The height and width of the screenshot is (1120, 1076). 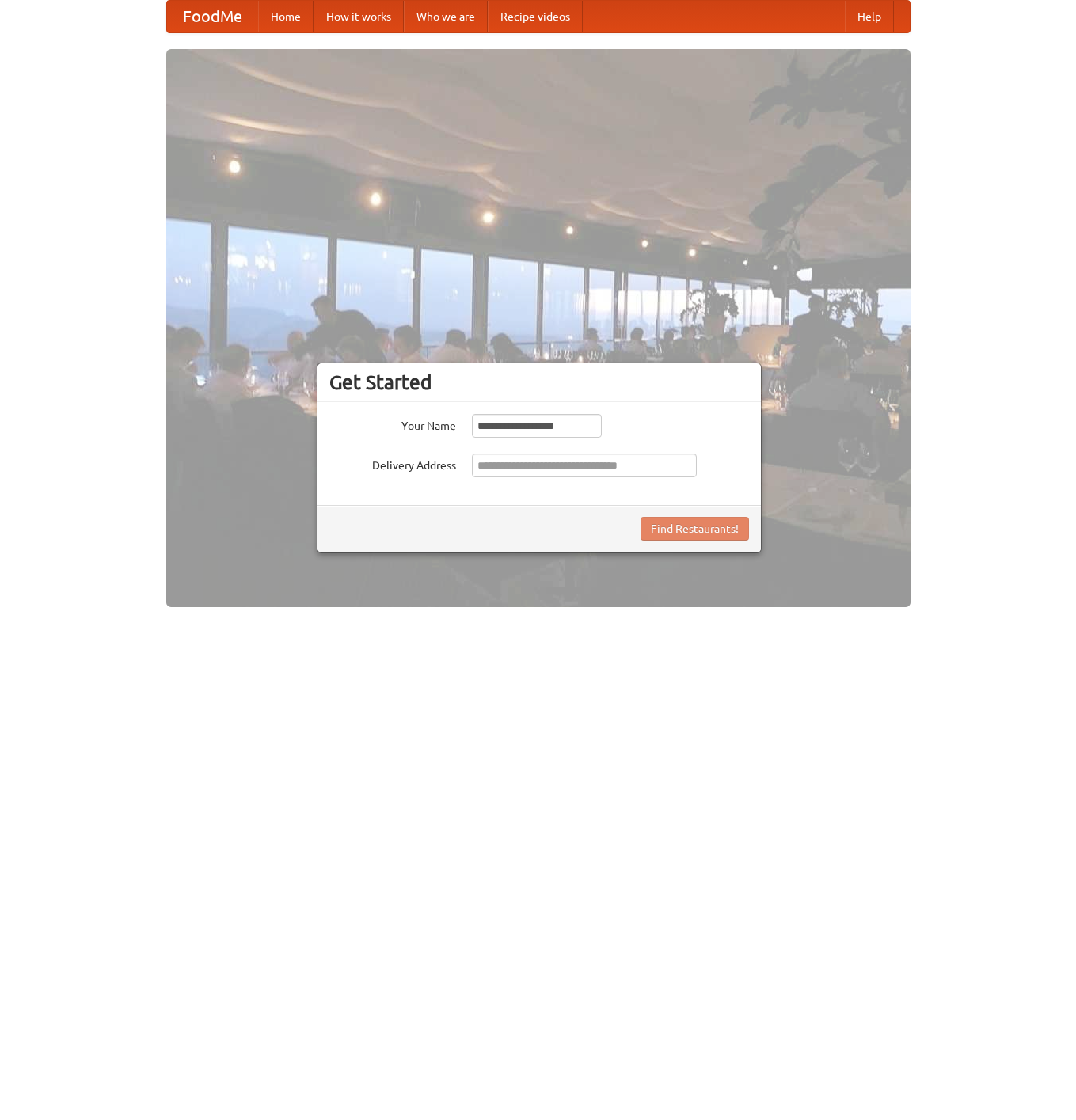 What do you see at coordinates (539, 382) in the screenshot?
I see `h3: Get Started` at bounding box center [539, 382].